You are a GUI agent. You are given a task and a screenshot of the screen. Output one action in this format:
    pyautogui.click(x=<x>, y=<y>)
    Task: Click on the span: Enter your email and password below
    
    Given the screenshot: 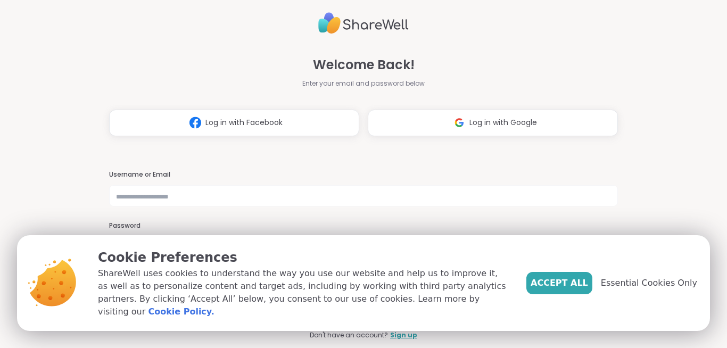 What is the action you would take?
    pyautogui.click(x=364, y=84)
    